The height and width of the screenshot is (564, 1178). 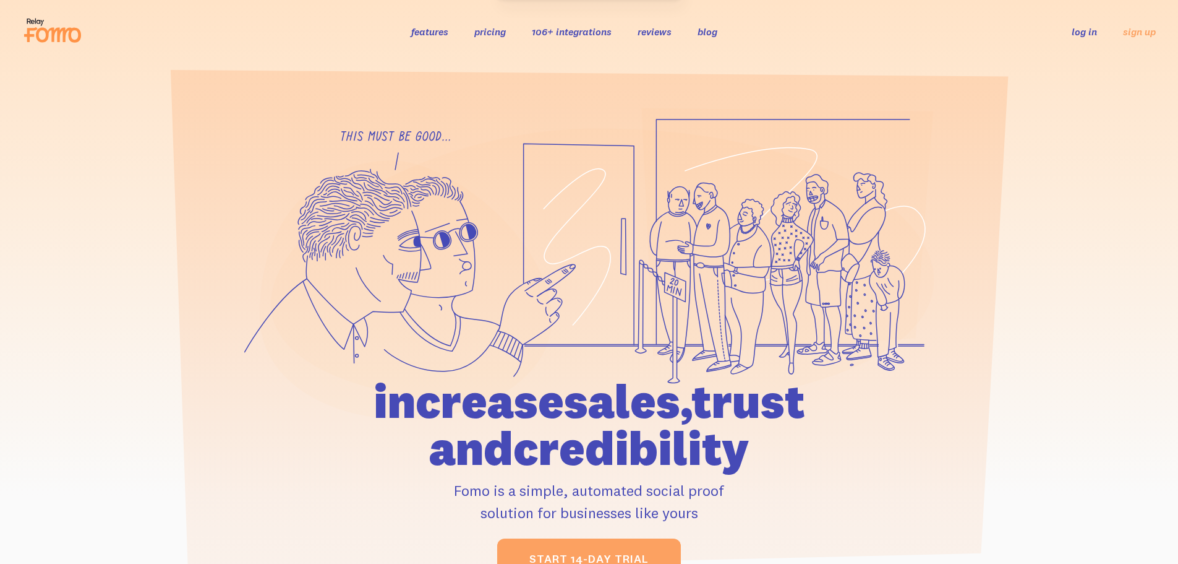 What do you see at coordinates (572, 32) in the screenshot?
I see `a: 106+ integrations` at bounding box center [572, 32].